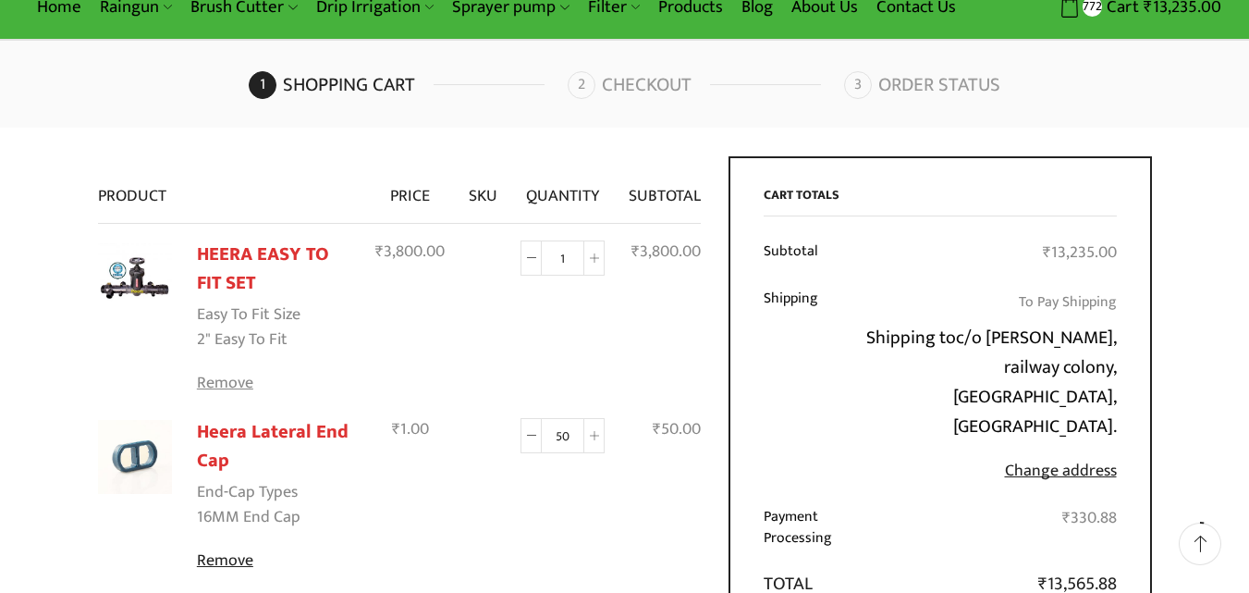 The image size is (1249, 593). I want to click on a: Heera Lateral End Cap, so click(273, 446).